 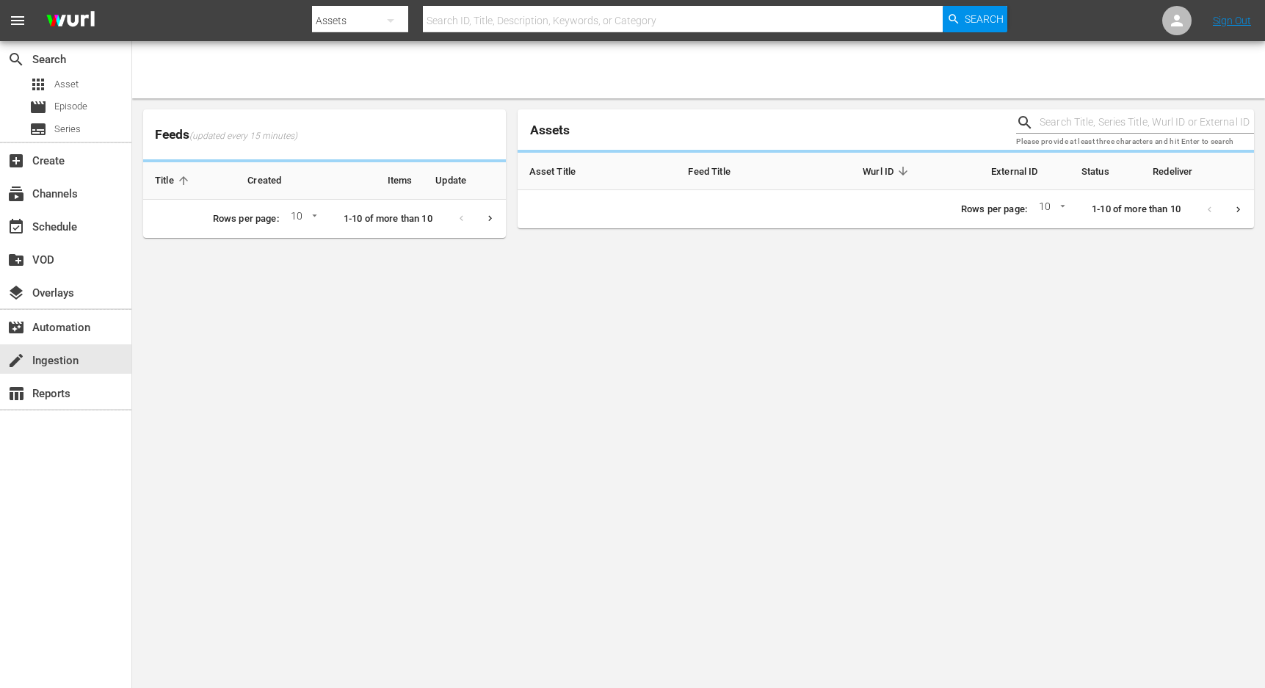 What do you see at coordinates (1135, 142) in the screenshot?
I see `p: Please provide at least three characters and hit Enter to search` at bounding box center [1135, 142].